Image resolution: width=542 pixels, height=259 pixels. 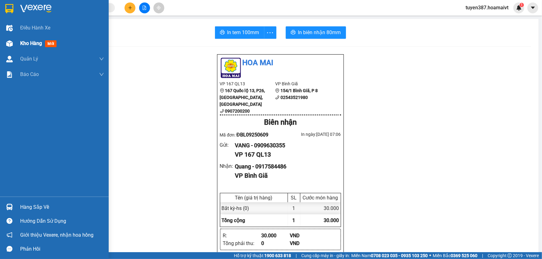 What do you see at coordinates (227, 166) in the screenshot?
I see `div: Nhận :` at bounding box center [227, 166].